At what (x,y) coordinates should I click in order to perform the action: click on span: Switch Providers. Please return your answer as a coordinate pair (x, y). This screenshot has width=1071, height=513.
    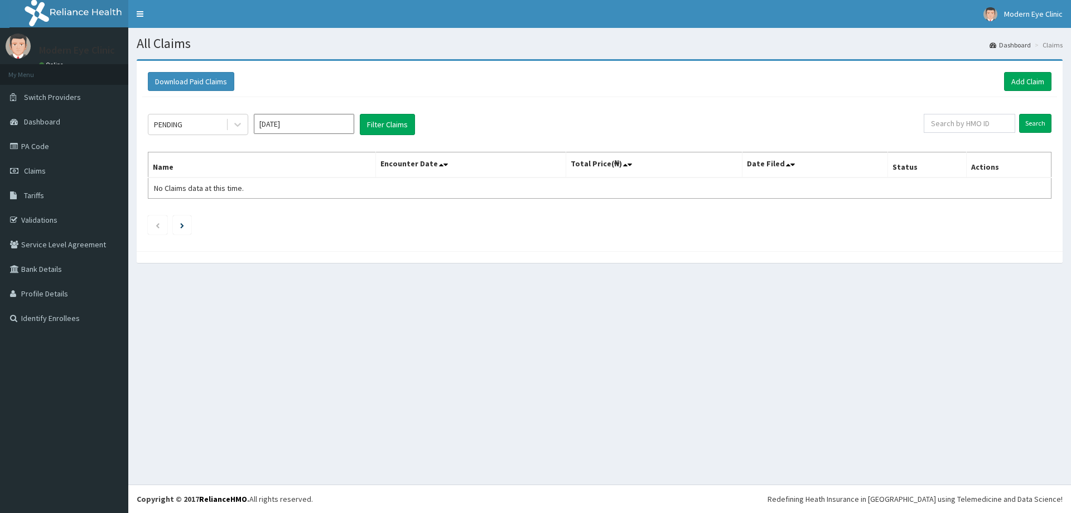
    Looking at the image, I should click on (52, 97).